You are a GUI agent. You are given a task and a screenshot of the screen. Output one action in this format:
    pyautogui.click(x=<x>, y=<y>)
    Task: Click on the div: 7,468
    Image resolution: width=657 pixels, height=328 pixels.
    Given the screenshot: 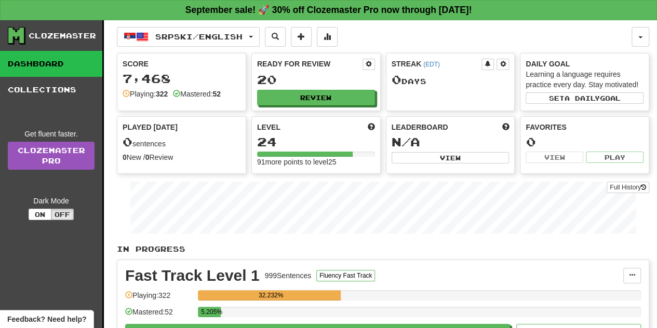 What is the action you would take?
    pyautogui.click(x=181, y=78)
    